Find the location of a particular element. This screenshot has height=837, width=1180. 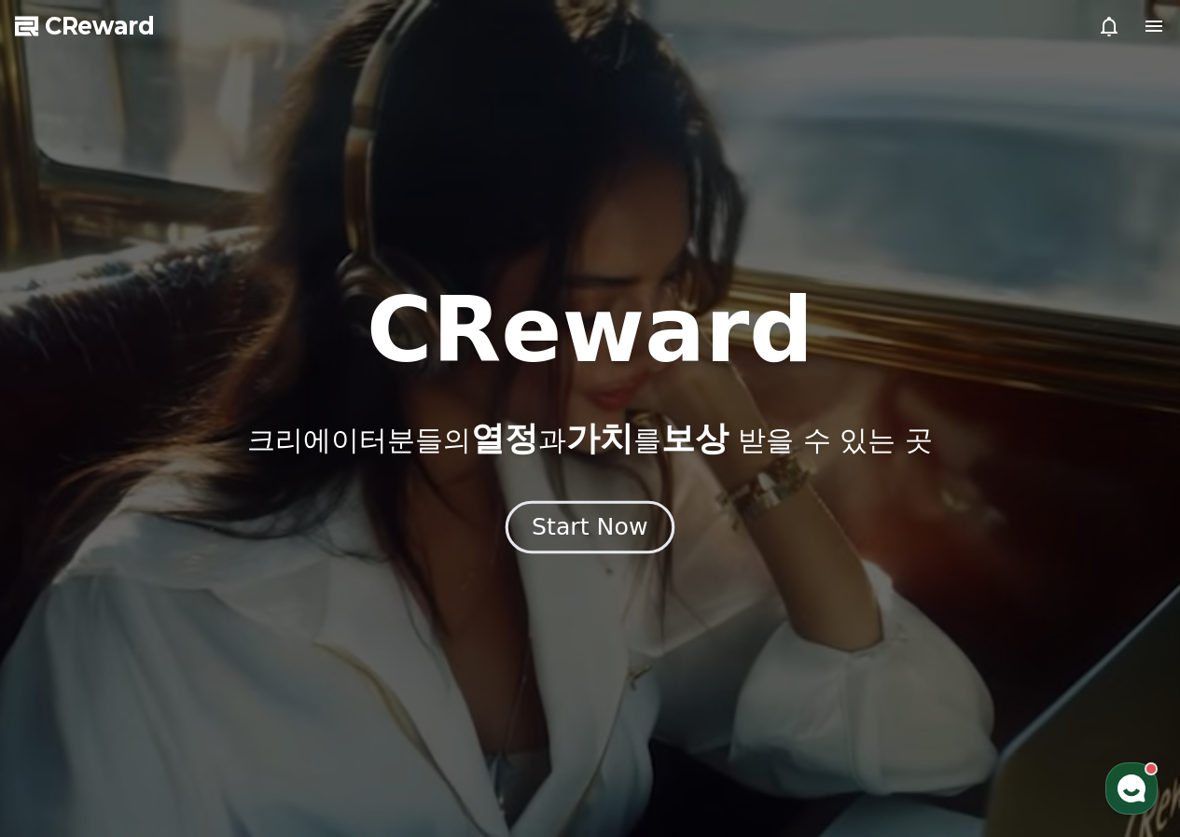

h1: CReward is located at coordinates (589, 330).